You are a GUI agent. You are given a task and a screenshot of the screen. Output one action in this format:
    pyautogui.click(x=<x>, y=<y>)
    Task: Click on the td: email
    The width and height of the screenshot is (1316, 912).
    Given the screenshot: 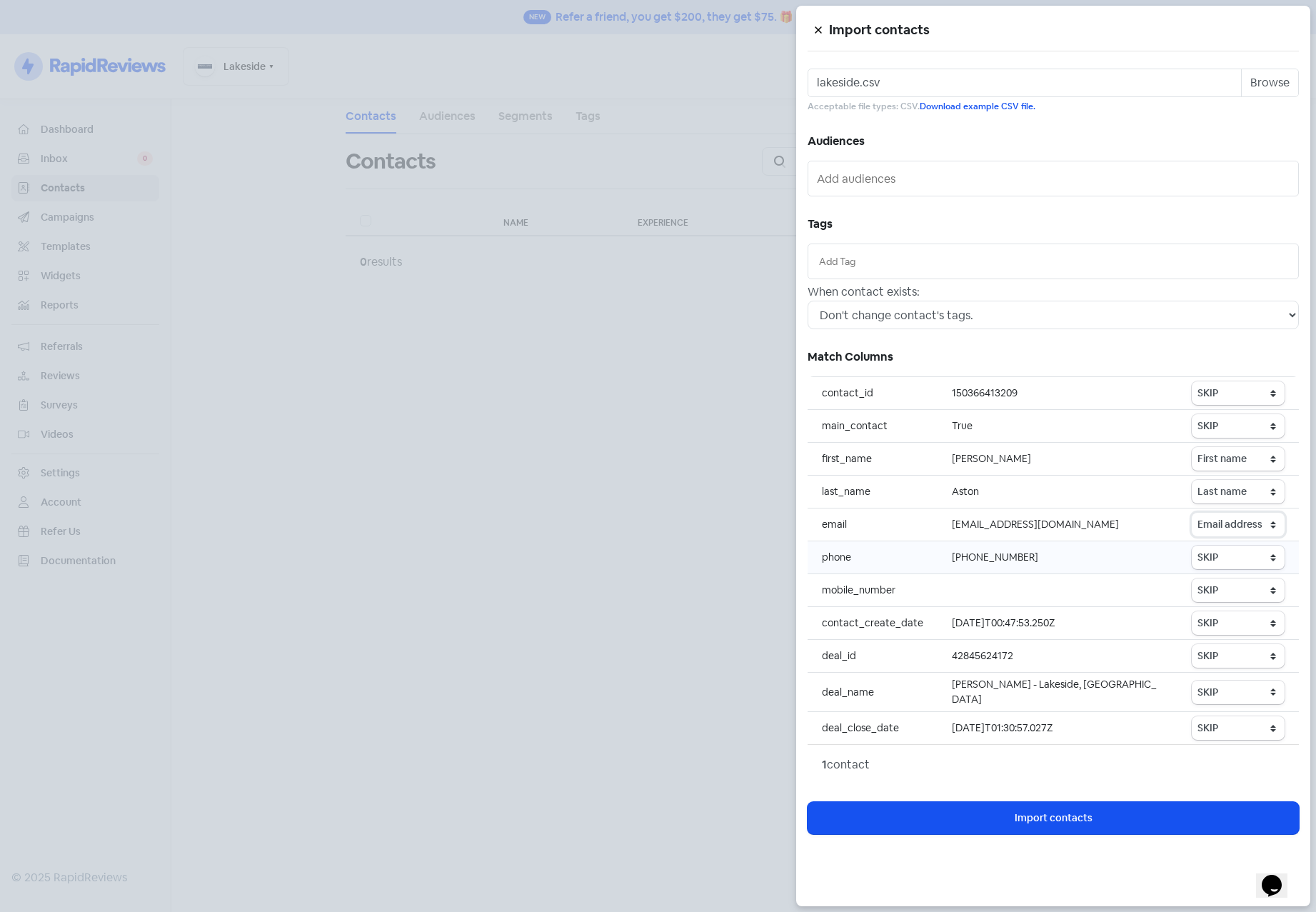 What is the action you would take?
    pyautogui.click(x=873, y=525)
    